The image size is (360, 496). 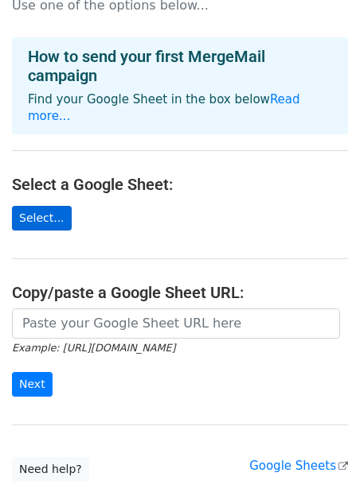 I want to click on a: Google Sheets, so click(x=298, y=466).